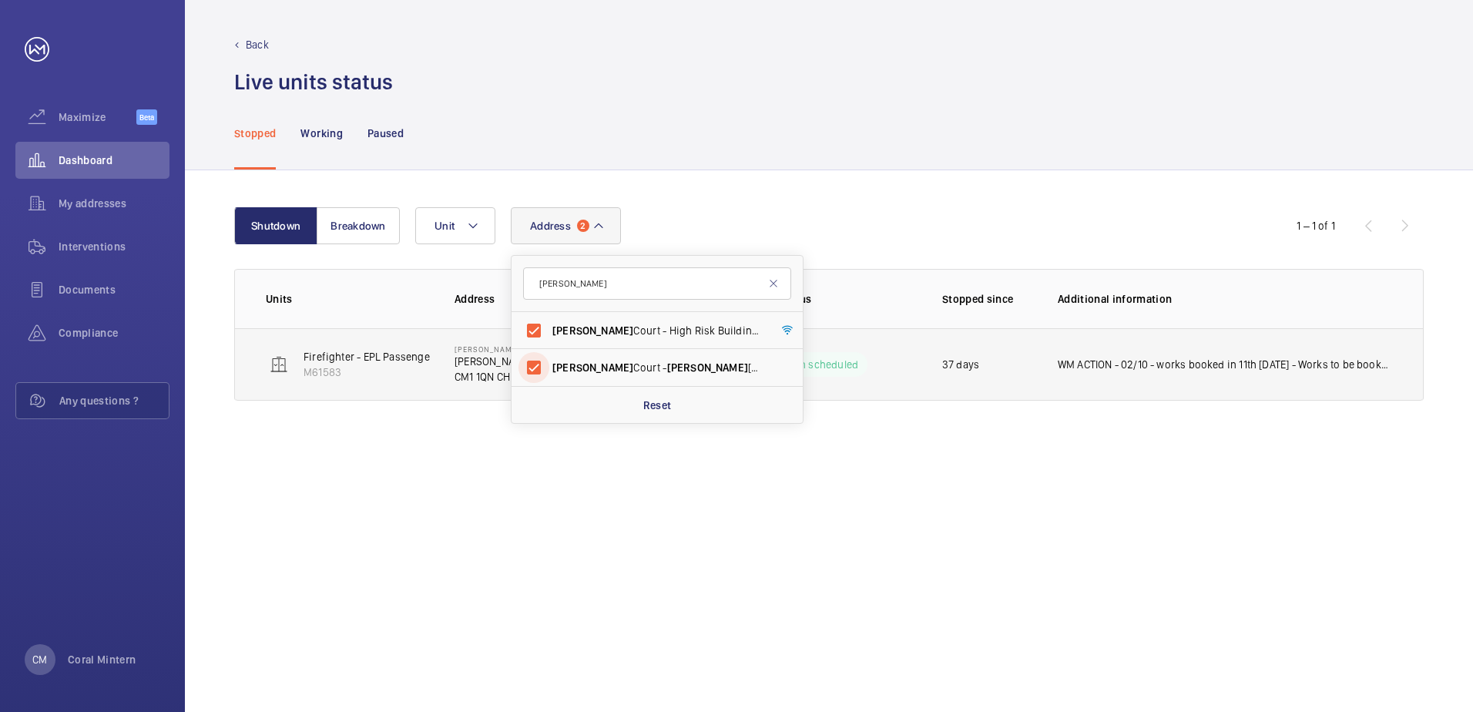  What do you see at coordinates (114, 160) in the screenshot?
I see `span: Dashboard` at bounding box center [114, 160].